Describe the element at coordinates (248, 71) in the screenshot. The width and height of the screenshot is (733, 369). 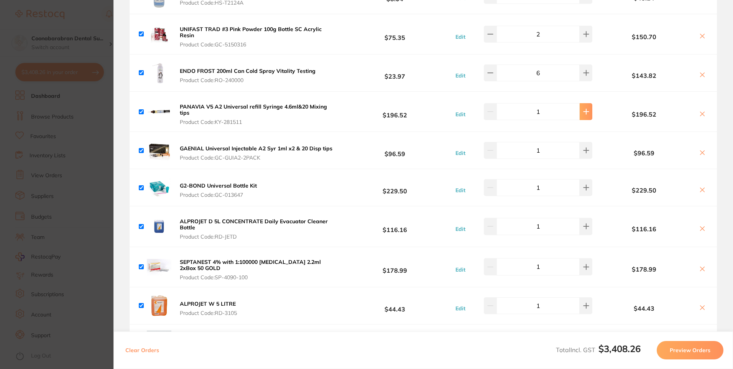
I see `b: ENDO FROST 200ml Can Cold Spray Vitality Testing` at that location.